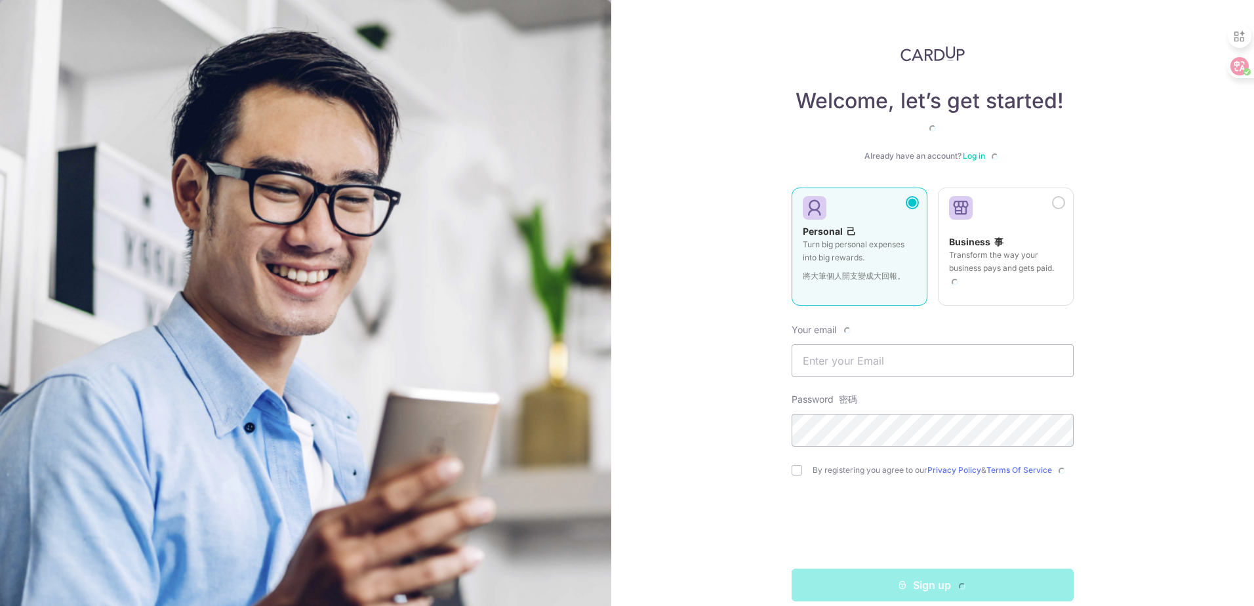 The image size is (1254, 606). Describe the element at coordinates (976, 241) in the screenshot. I see `strong: Business` at that location.